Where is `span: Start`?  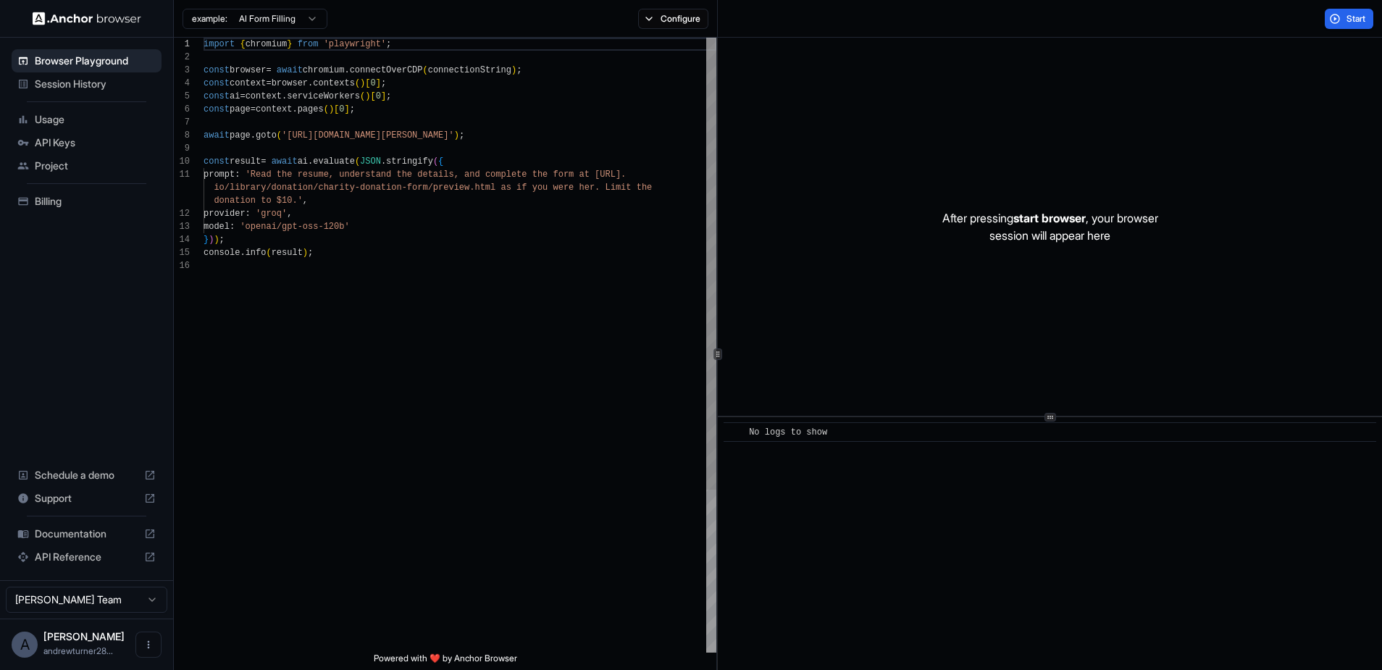
span: Start is located at coordinates (1357, 19).